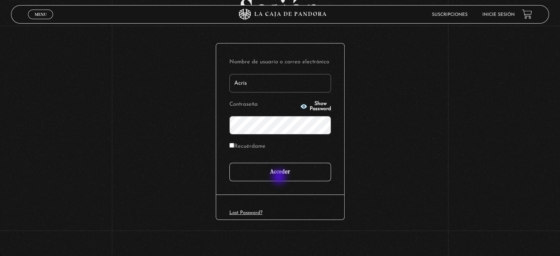  I want to click on a: Lost Password?, so click(246, 212).